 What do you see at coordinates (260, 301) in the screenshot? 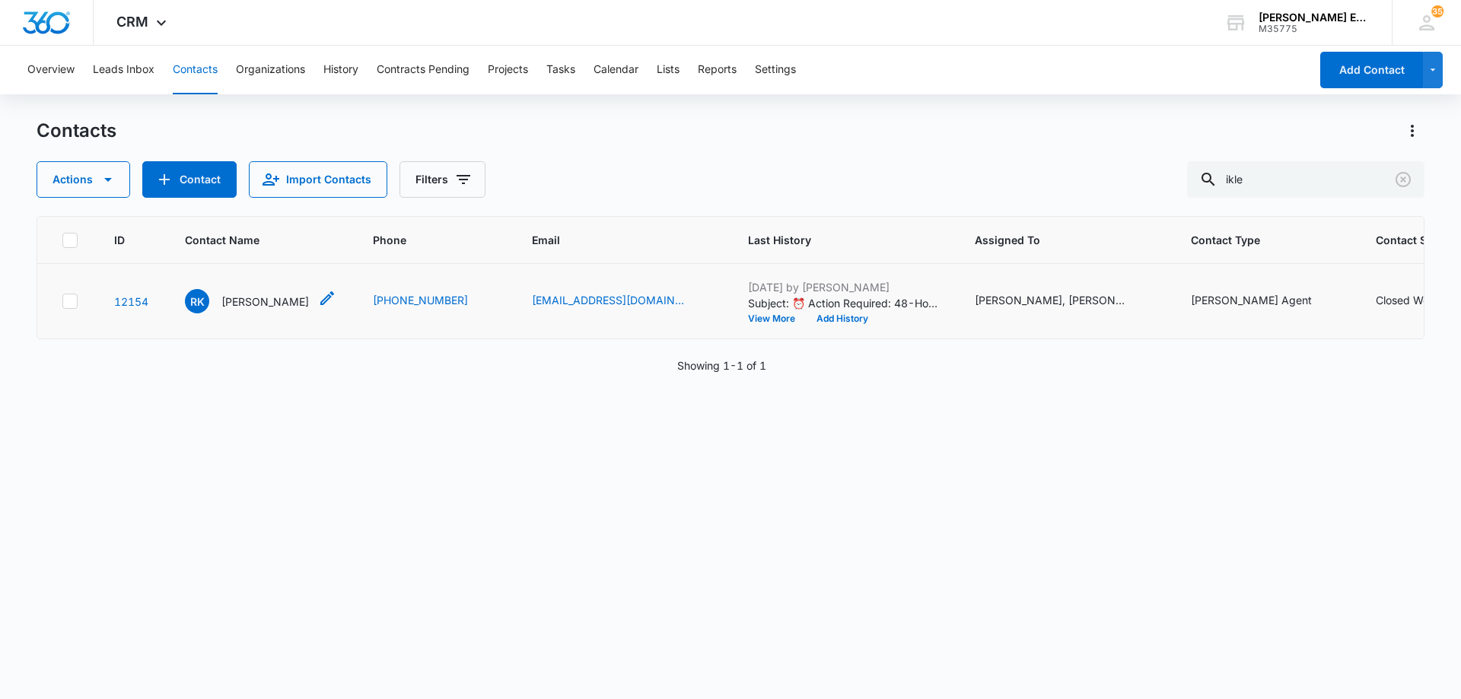
I see `div: Contact Name - Richard Keith Ikle - Select to Edit Field` at bounding box center [260, 301].